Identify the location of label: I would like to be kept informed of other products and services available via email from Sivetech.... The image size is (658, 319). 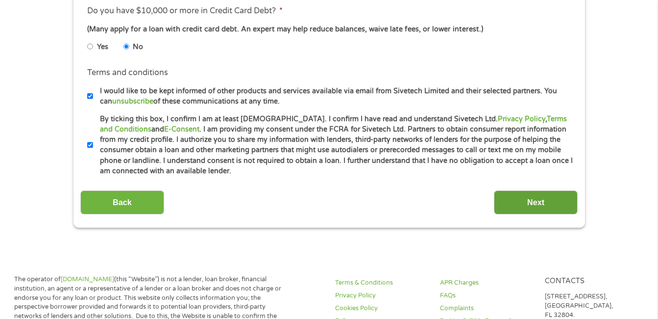
(333, 96).